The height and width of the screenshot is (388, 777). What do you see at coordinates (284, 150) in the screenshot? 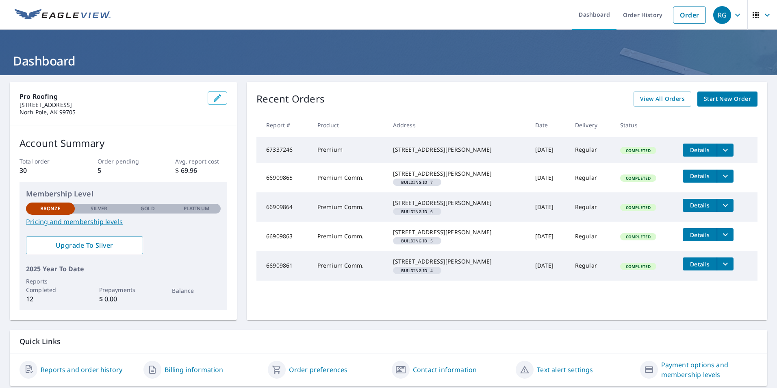
I see `td: 67337246` at bounding box center [284, 150].